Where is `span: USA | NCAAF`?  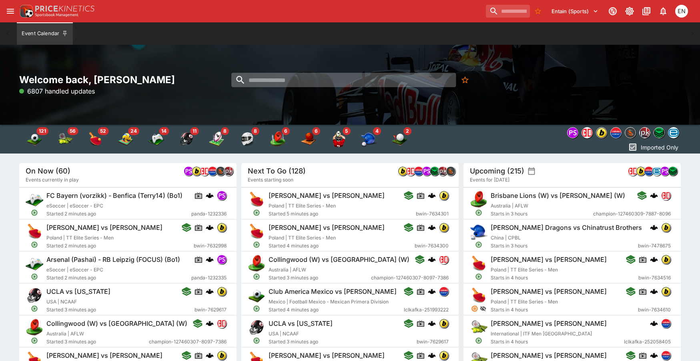
span: USA | NCAAF is located at coordinates (62, 302).